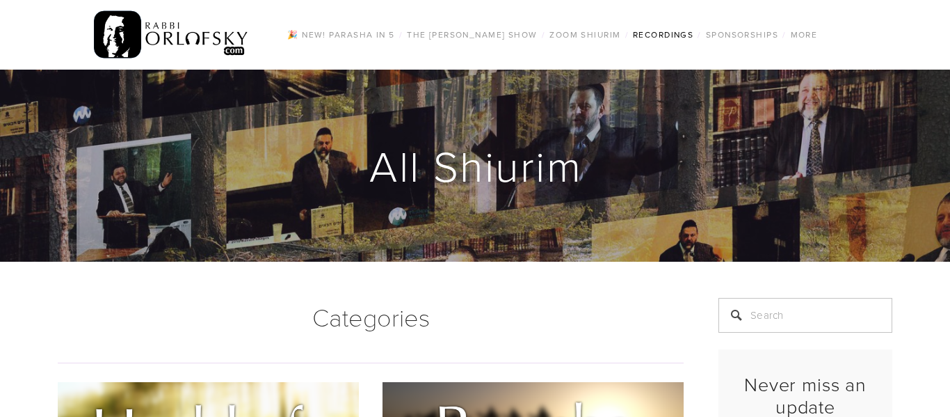  I want to click on input: Search, so click(805, 315).